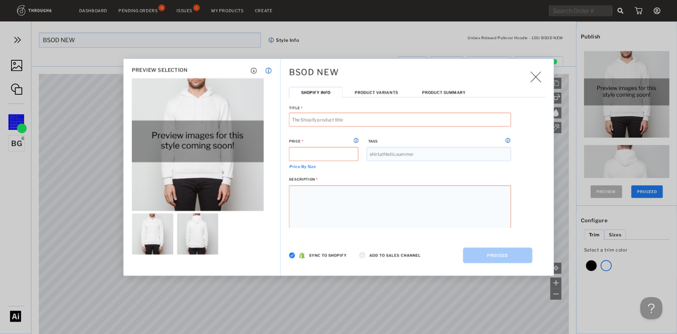 This screenshot has width=677, height=334. What do you see at coordinates (254, 71) in the screenshot?
I see `img: icon_button_download.25f86ee2.svg` at bounding box center [254, 71].